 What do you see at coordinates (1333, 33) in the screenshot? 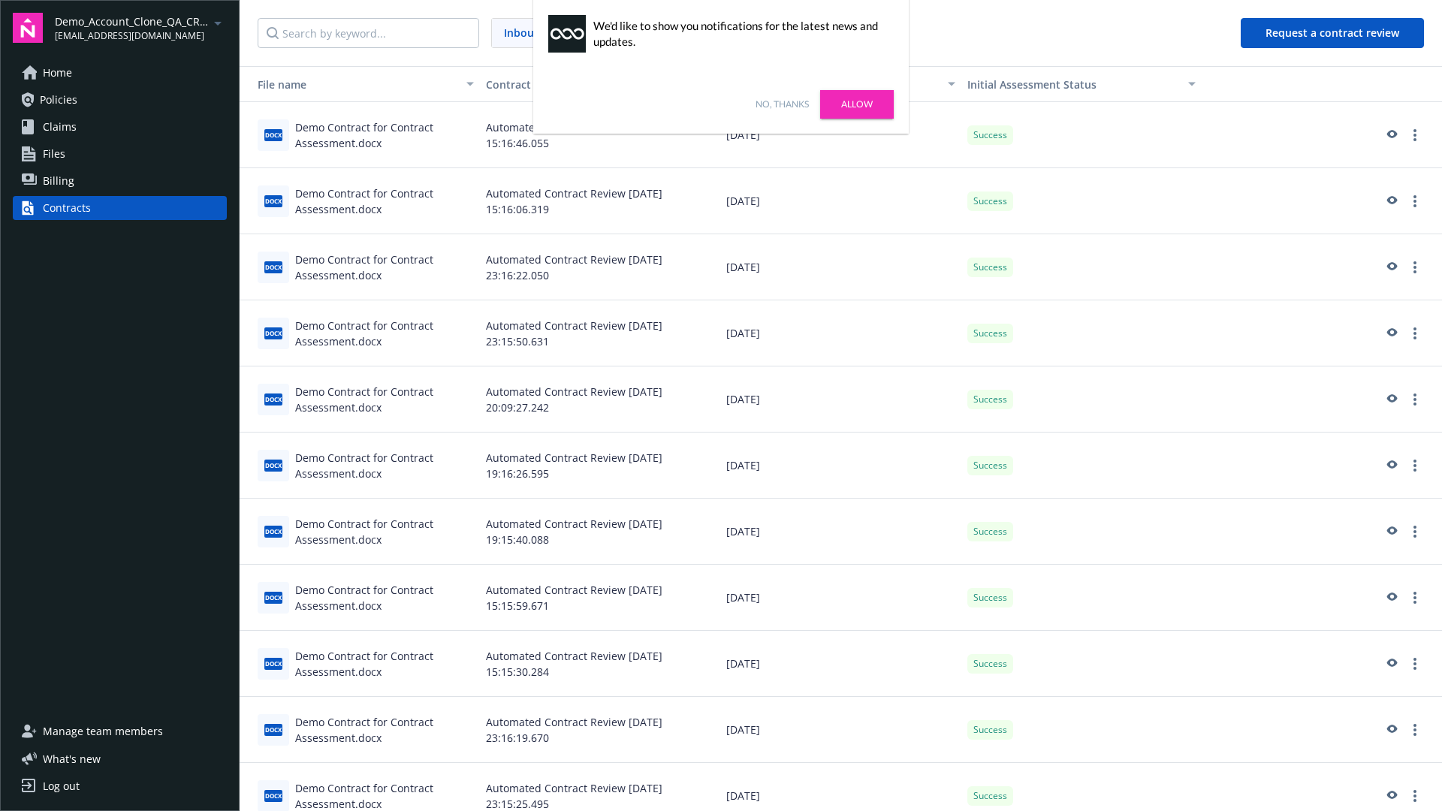
I see `button: Request a contract review` at bounding box center [1333, 33].